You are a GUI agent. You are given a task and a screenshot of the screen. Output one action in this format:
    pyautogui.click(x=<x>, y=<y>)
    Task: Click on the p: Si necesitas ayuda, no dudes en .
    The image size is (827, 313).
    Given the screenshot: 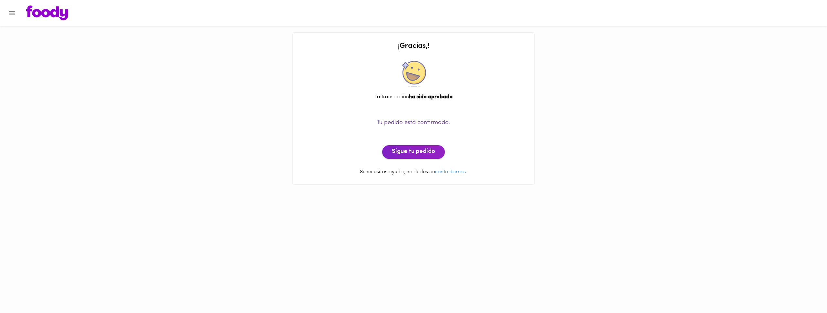 What is the action you would take?
    pyautogui.click(x=413, y=172)
    